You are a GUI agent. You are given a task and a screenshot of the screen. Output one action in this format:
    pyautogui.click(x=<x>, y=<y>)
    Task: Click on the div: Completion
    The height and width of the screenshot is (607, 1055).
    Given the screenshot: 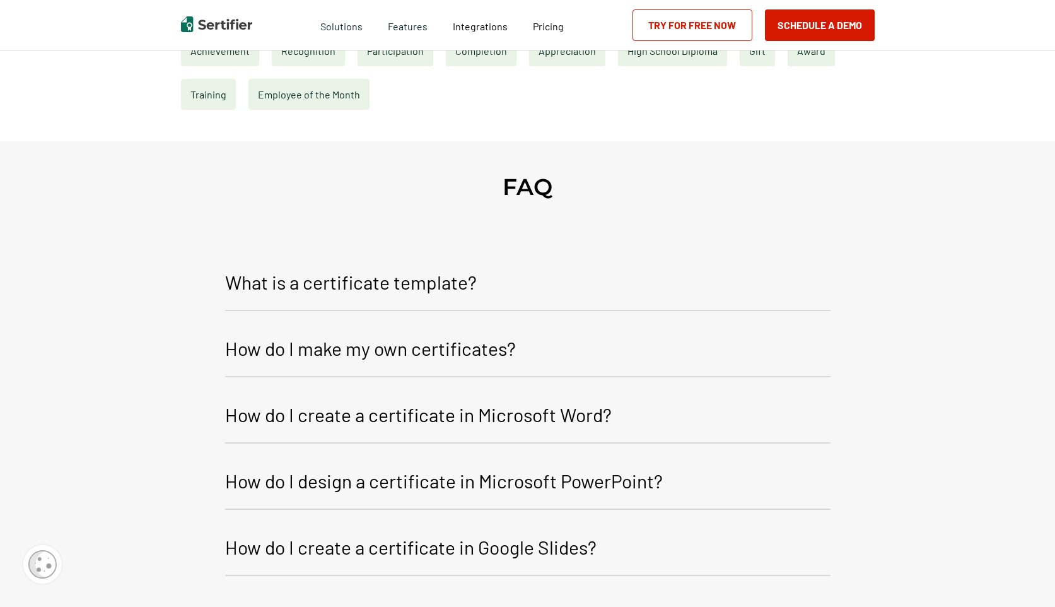 What is the action you would take?
    pyautogui.click(x=481, y=50)
    